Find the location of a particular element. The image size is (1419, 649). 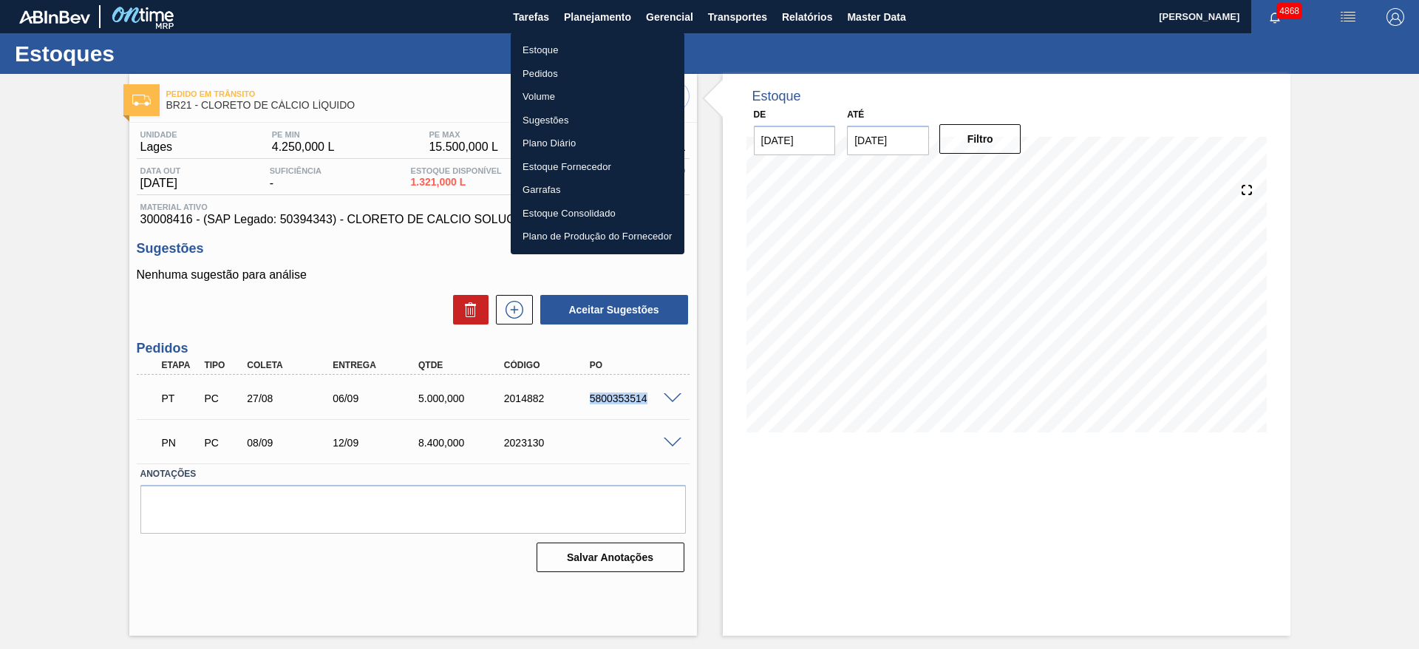

a: Garrafas is located at coordinates (597, 190).